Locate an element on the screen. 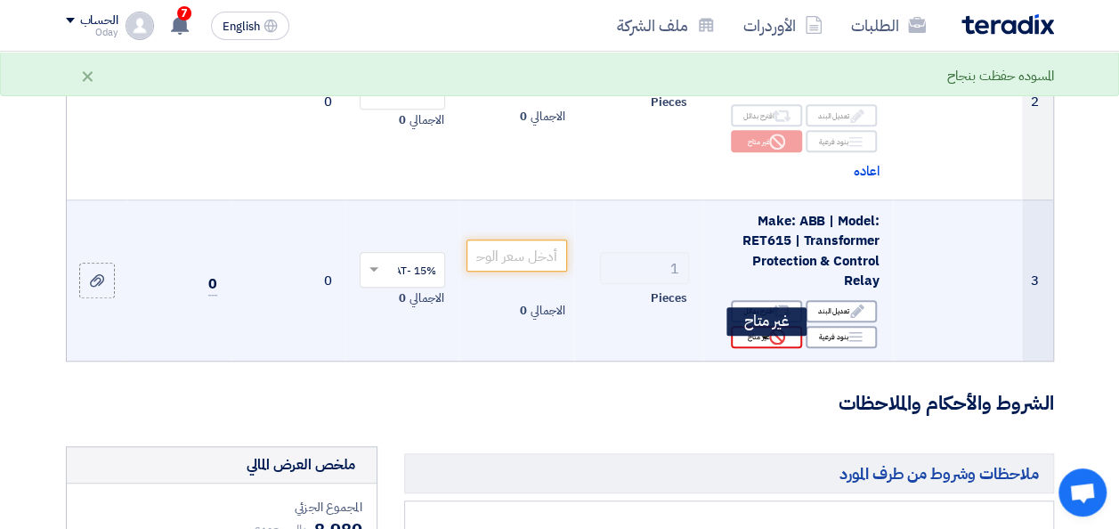 The width and height of the screenshot is (1119, 529). span: English is located at coordinates (241, 27).